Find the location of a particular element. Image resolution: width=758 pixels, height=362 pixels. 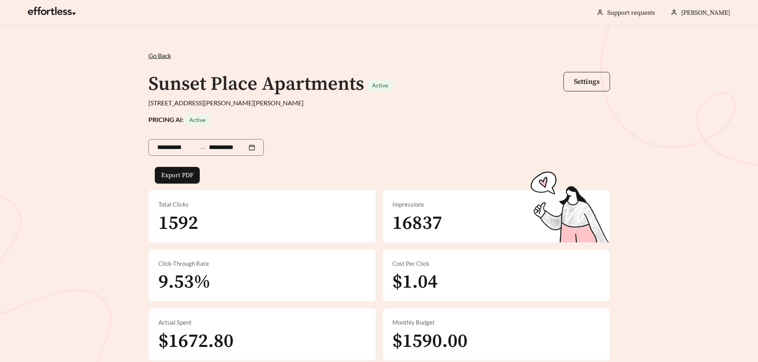

div: Cost Per Click is located at coordinates (496, 264).